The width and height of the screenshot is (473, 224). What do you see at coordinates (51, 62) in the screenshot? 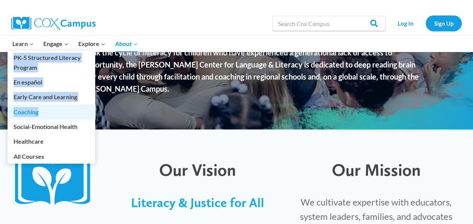
I see `a: PK-5 Structured Literacy Program` at bounding box center [51, 62].